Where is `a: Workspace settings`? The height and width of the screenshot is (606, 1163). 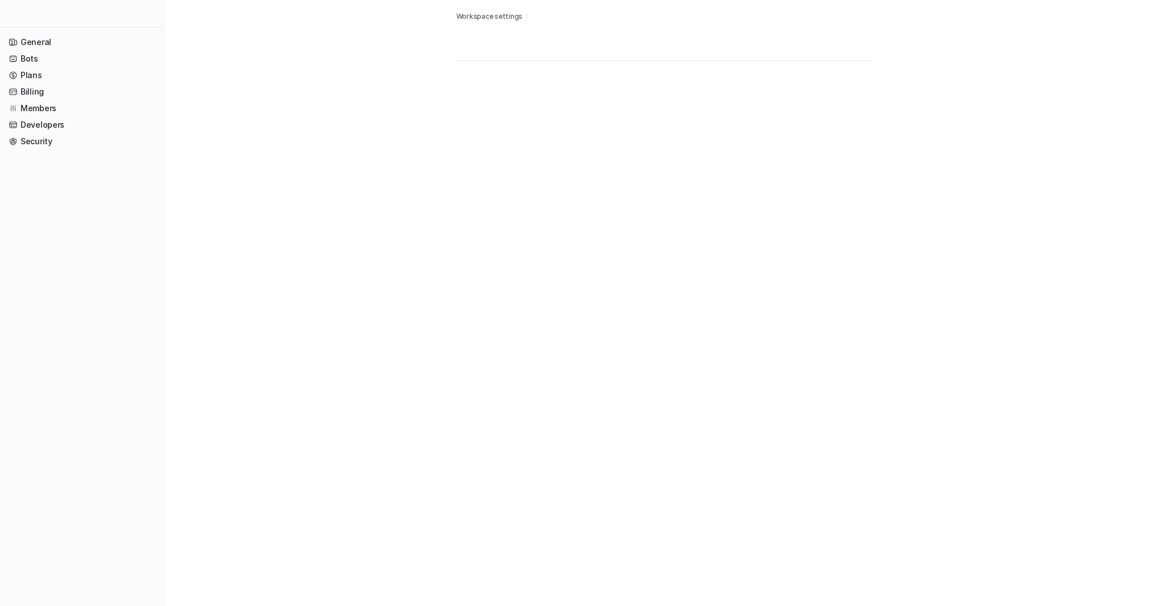 a: Workspace settings is located at coordinates (489, 17).